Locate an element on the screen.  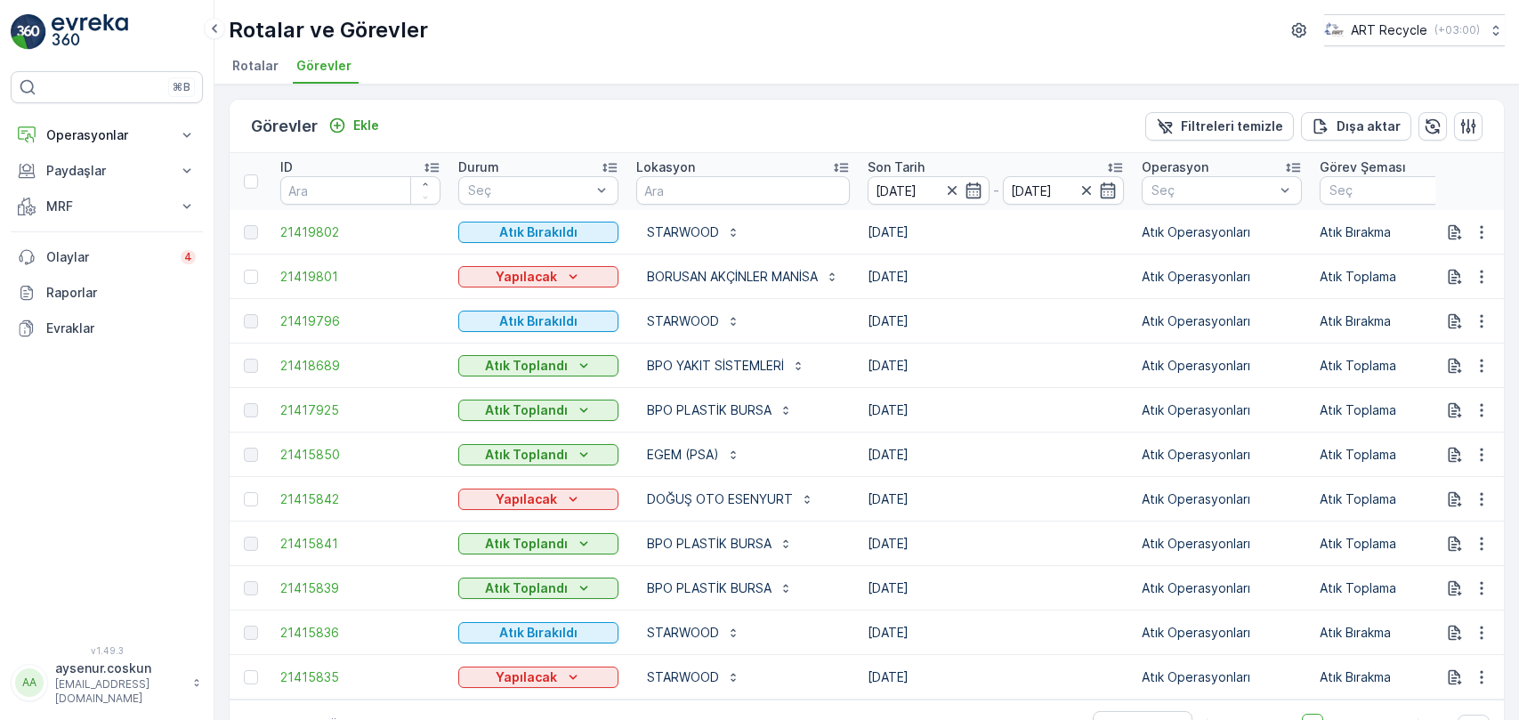
button: Paydaşlar is located at coordinates (107, 171).